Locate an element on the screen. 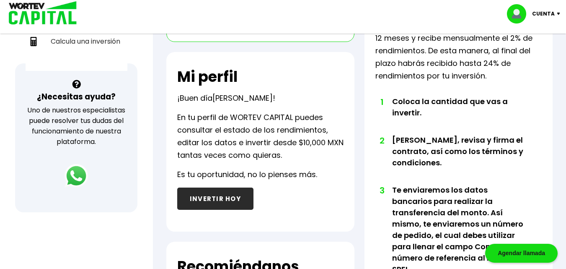 The height and width of the screenshot is (269, 566). a: INVERTIR HOY is located at coordinates (215, 198).